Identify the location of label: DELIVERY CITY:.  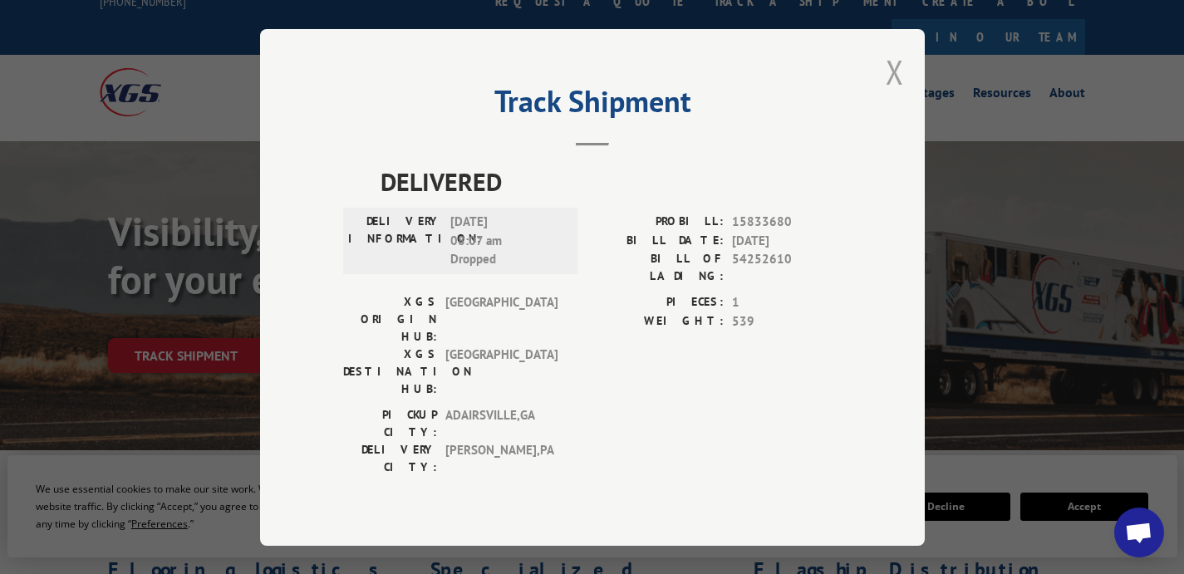
(390, 458).